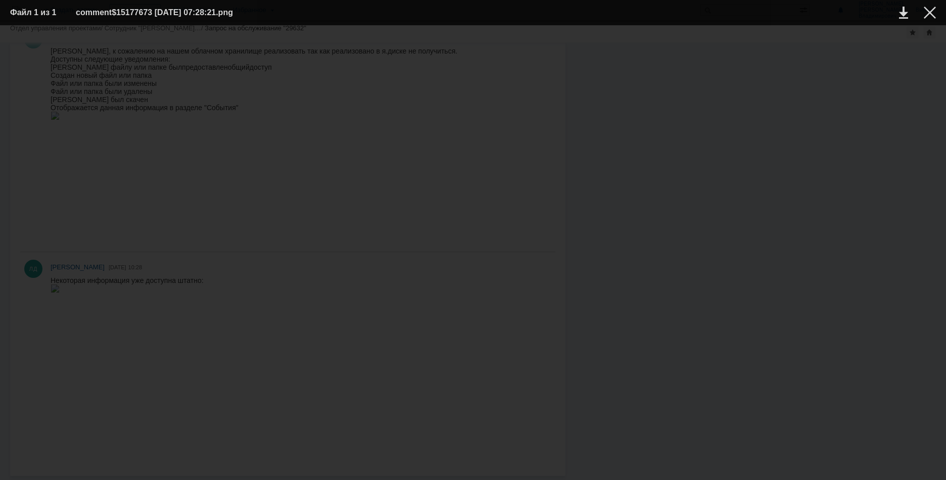 The image size is (946, 480). Describe the element at coordinates (930, 13) in the screenshot. I see `div: Закрыть окно (Esc)` at that location.